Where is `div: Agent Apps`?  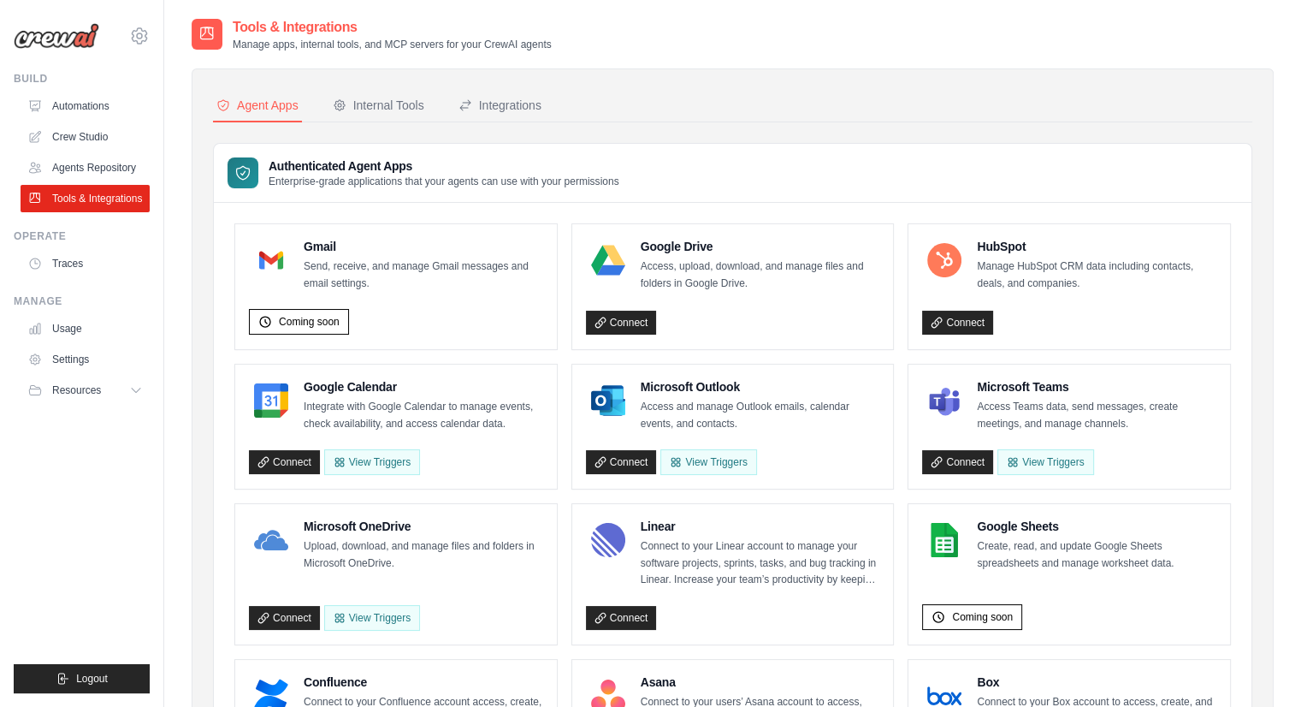
div: Agent Apps is located at coordinates (258, 105).